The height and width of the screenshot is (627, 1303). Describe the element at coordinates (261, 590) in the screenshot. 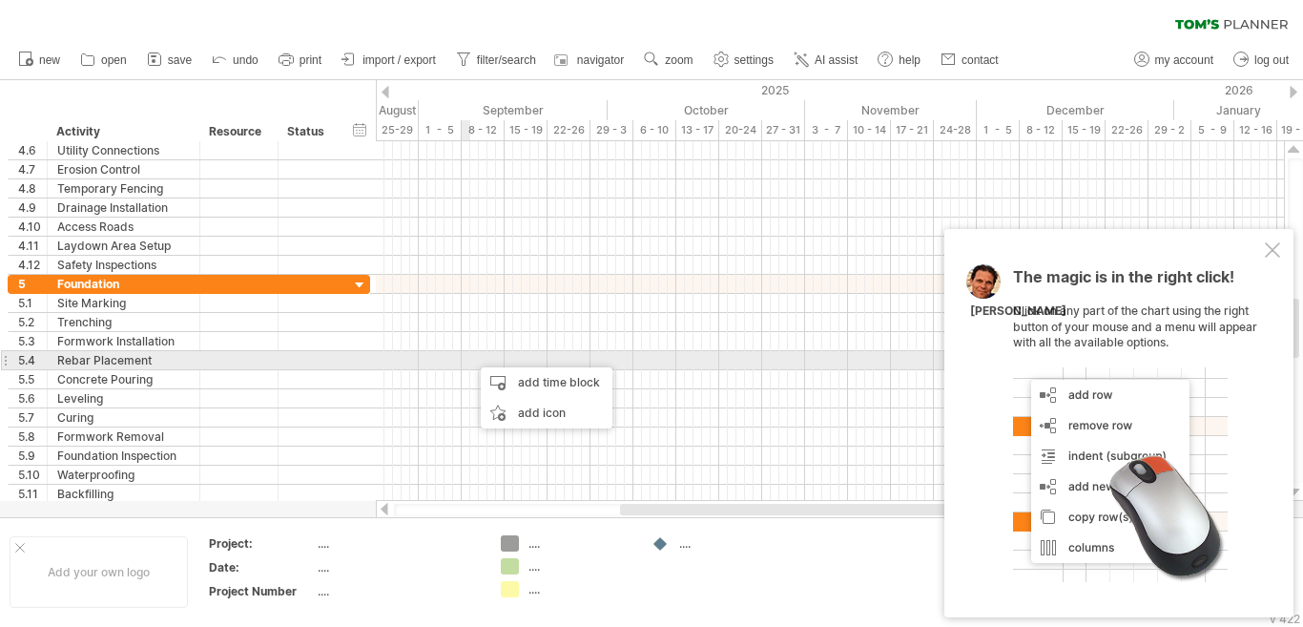

I see `div: Project Number` at that location.